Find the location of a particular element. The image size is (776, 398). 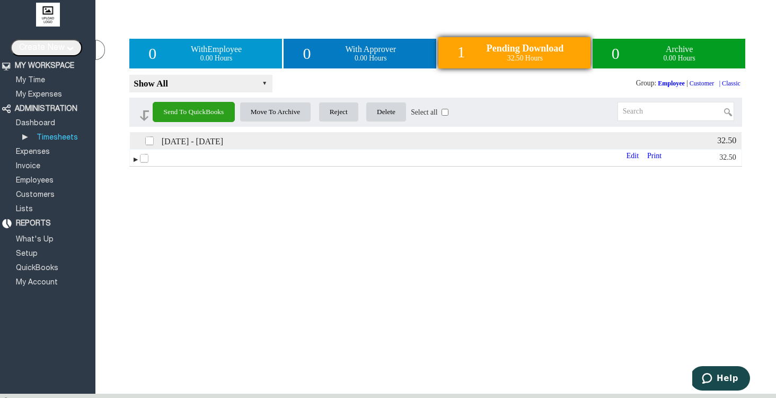

div: 1 is located at coordinates (461, 52).